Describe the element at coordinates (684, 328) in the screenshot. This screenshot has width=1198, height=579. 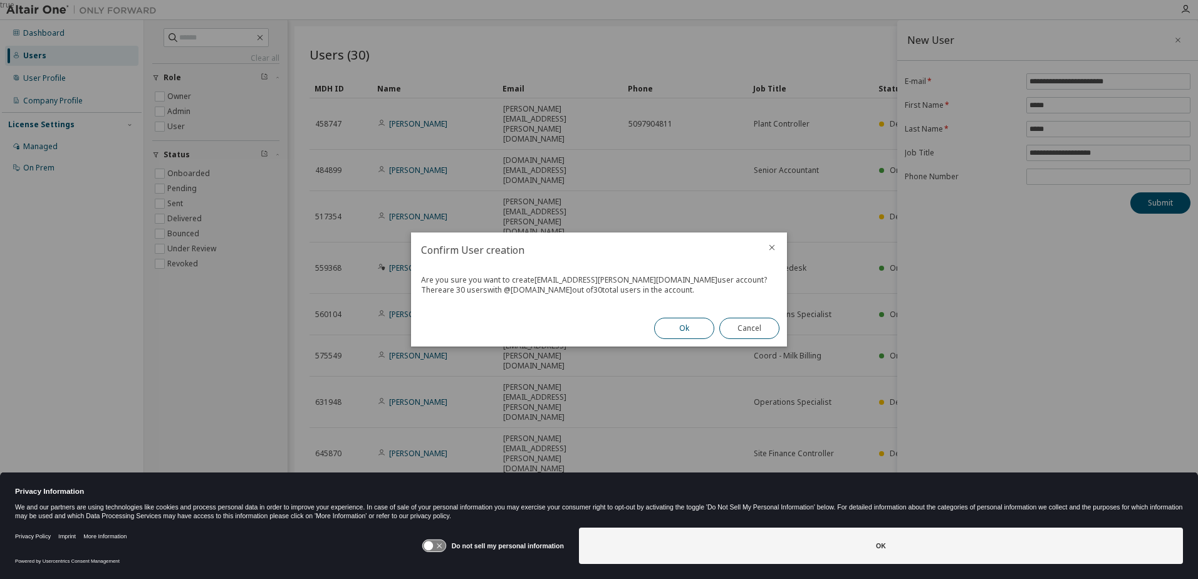
I see `button: Ok` at that location.